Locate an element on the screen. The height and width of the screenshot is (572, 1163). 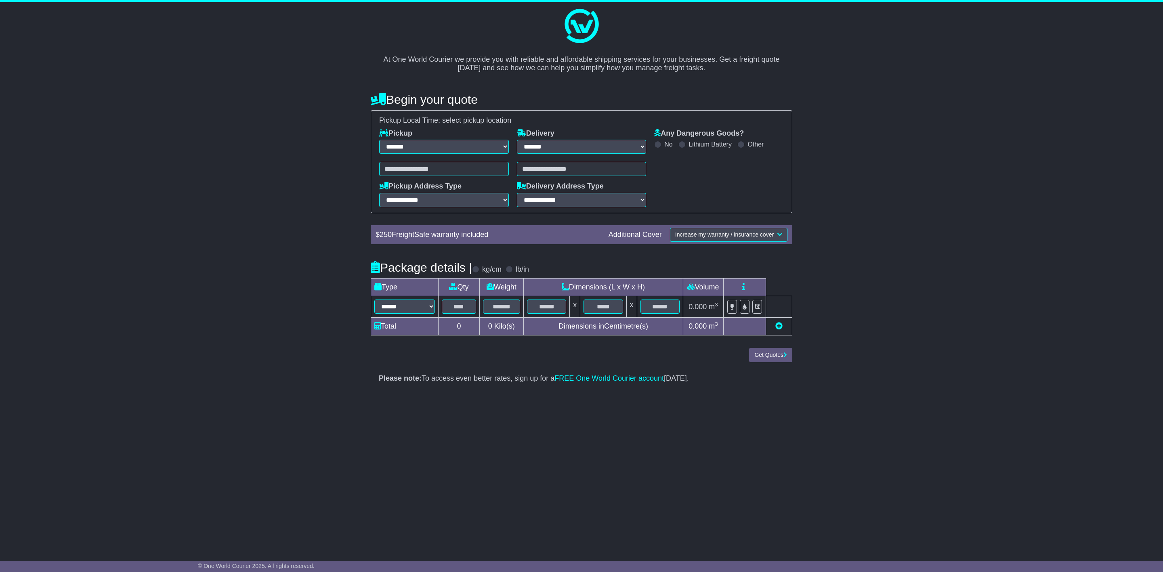
label: Delivery is located at coordinates (536, 134).